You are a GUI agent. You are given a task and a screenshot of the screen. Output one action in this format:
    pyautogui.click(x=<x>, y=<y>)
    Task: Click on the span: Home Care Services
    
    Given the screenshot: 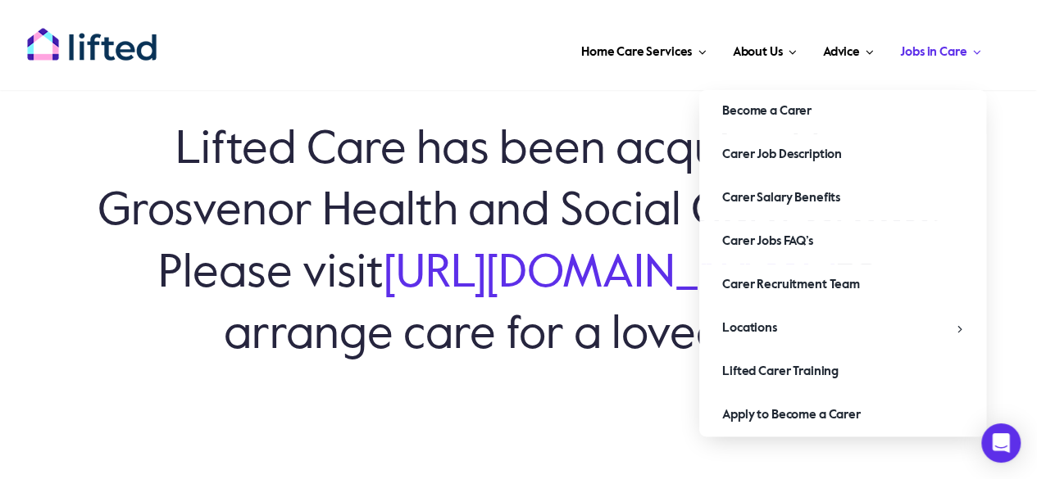 What is the action you would take?
    pyautogui.click(x=636, y=52)
    